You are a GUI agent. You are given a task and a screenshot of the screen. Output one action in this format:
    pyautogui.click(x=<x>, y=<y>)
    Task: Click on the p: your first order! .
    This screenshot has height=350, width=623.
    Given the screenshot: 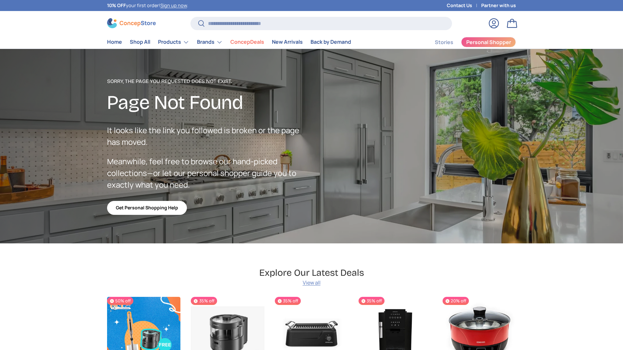 What is the action you would take?
    pyautogui.click(x=148, y=6)
    